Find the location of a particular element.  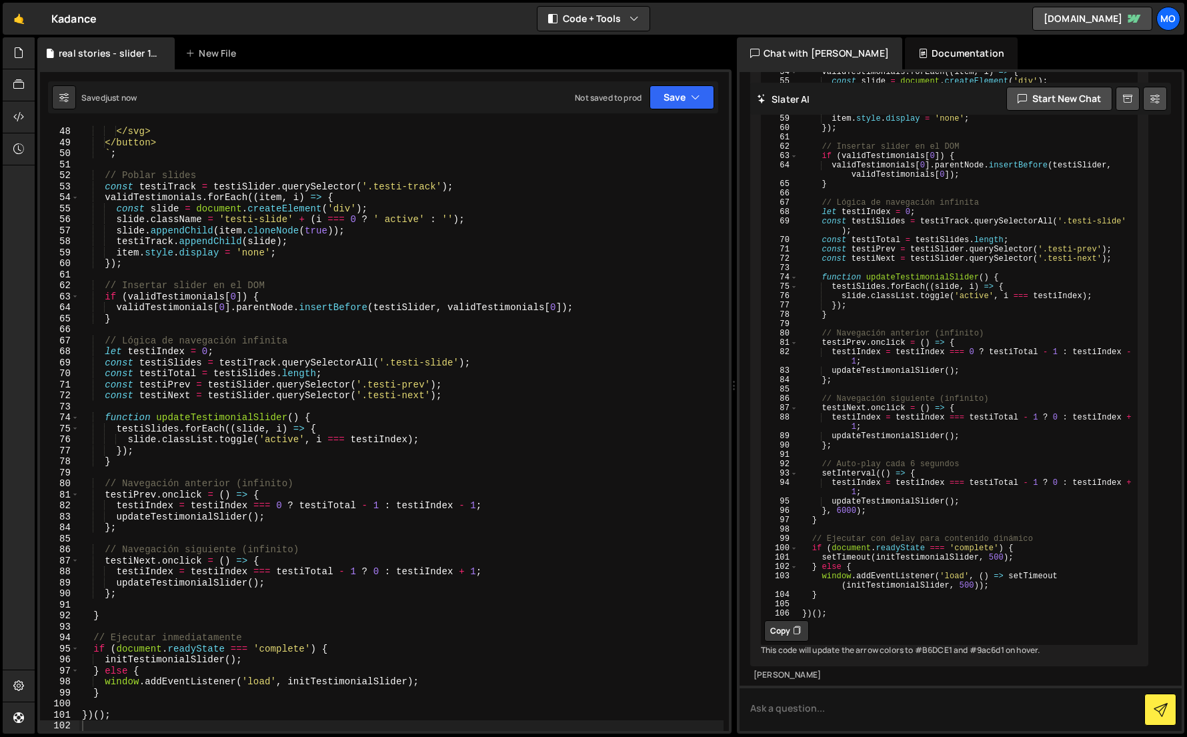

div: 51 is located at coordinates (59, 165).